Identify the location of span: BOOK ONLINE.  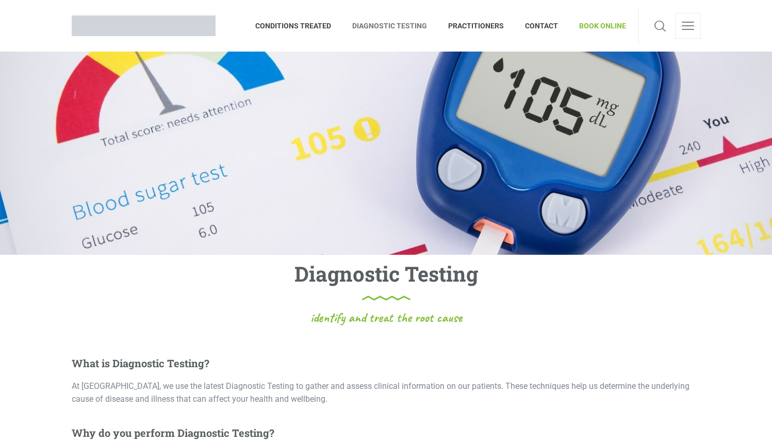
(597, 26).